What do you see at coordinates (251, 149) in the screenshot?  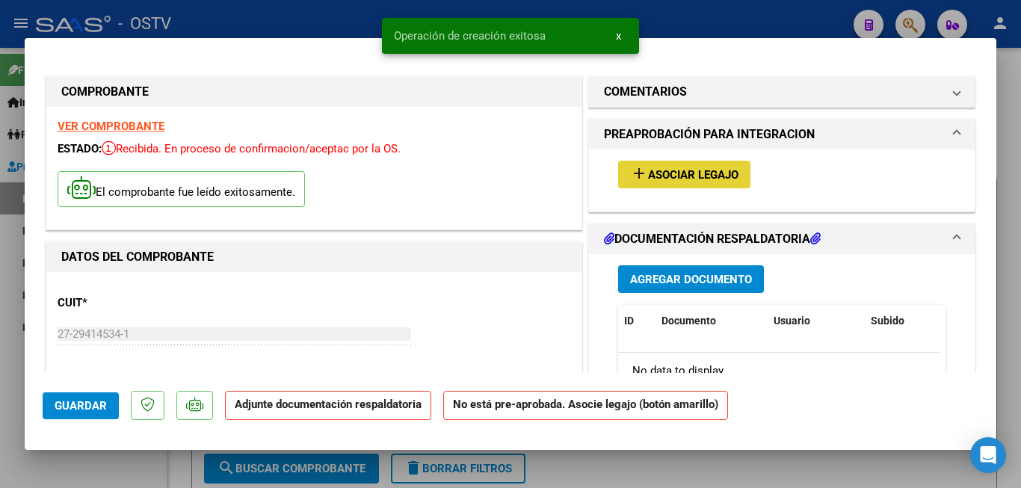 I see `span: Recibida. En proceso de confirmacion/aceptac por la OS.` at bounding box center [251, 149].